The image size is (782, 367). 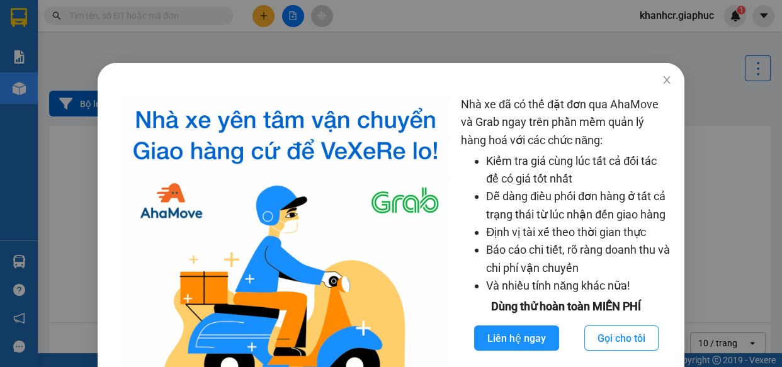 What do you see at coordinates (621, 338) in the screenshot?
I see `button: Gọi cho tôi` at bounding box center [621, 338].